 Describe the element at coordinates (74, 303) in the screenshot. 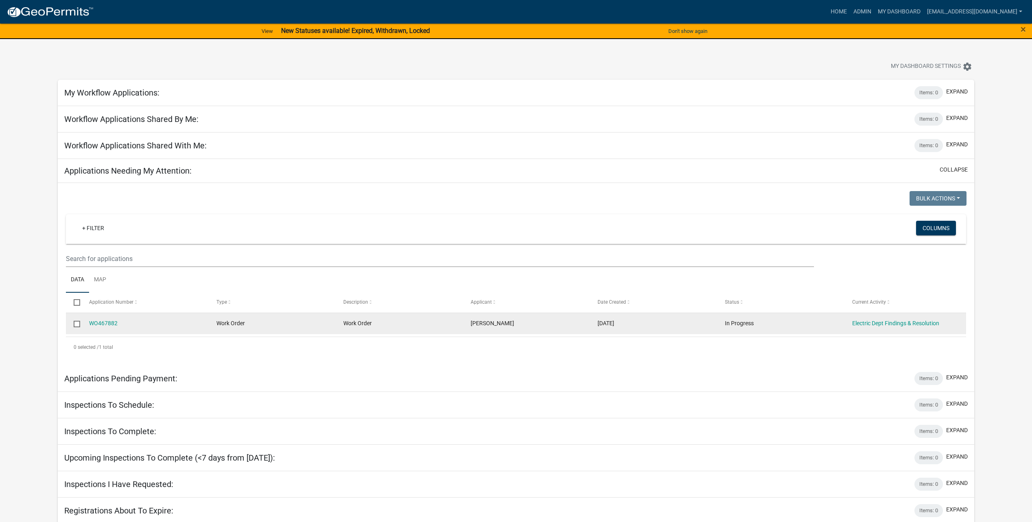

I see `datatable-header-cell: Select` at that location.